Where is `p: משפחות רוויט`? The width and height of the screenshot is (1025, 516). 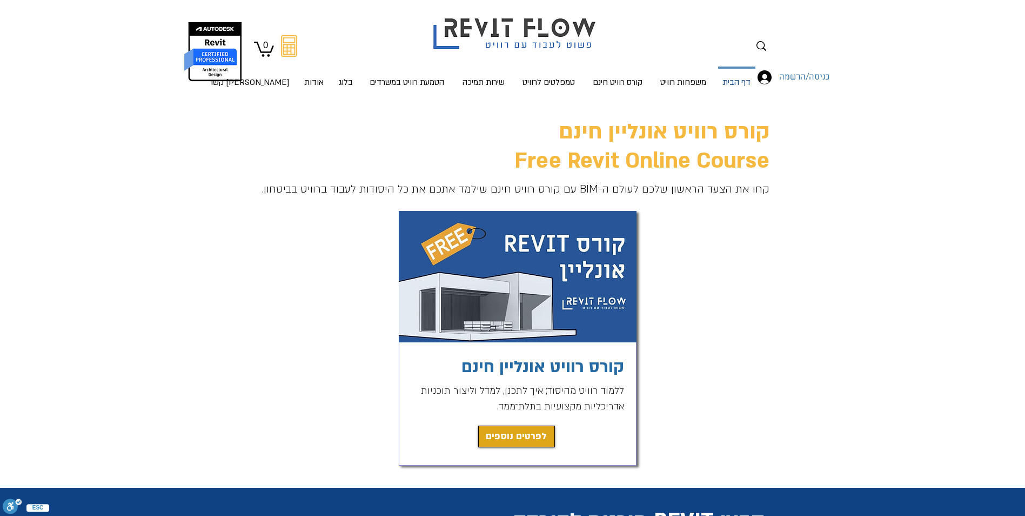
p: משפחות רוויט is located at coordinates (683, 82).